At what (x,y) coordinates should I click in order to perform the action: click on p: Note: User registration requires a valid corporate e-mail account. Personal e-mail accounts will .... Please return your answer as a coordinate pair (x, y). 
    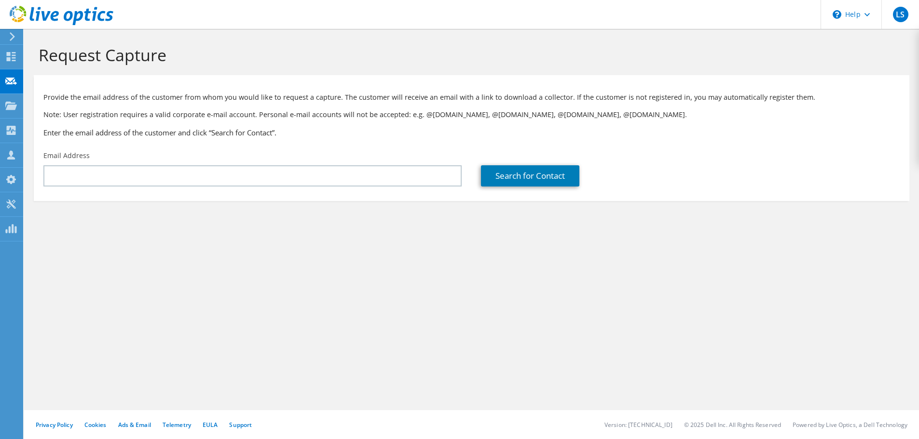
    Looking at the image, I should click on (471, 115).